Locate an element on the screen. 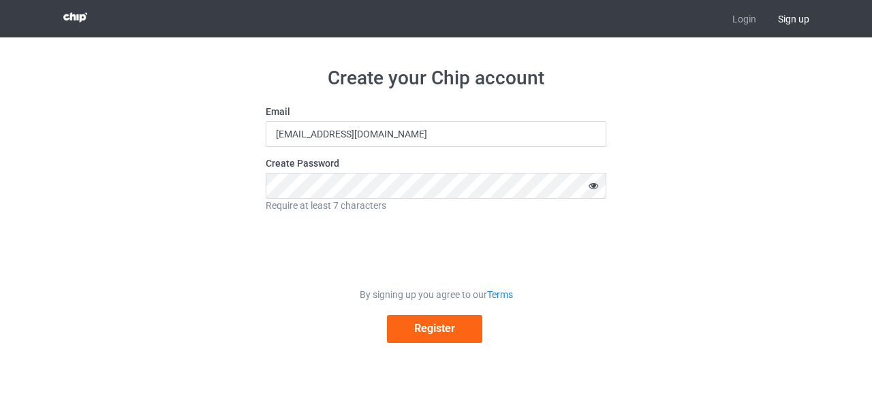 This screenshot has height=398, width=872. label: Create Password is located at coordinates (436, 163).